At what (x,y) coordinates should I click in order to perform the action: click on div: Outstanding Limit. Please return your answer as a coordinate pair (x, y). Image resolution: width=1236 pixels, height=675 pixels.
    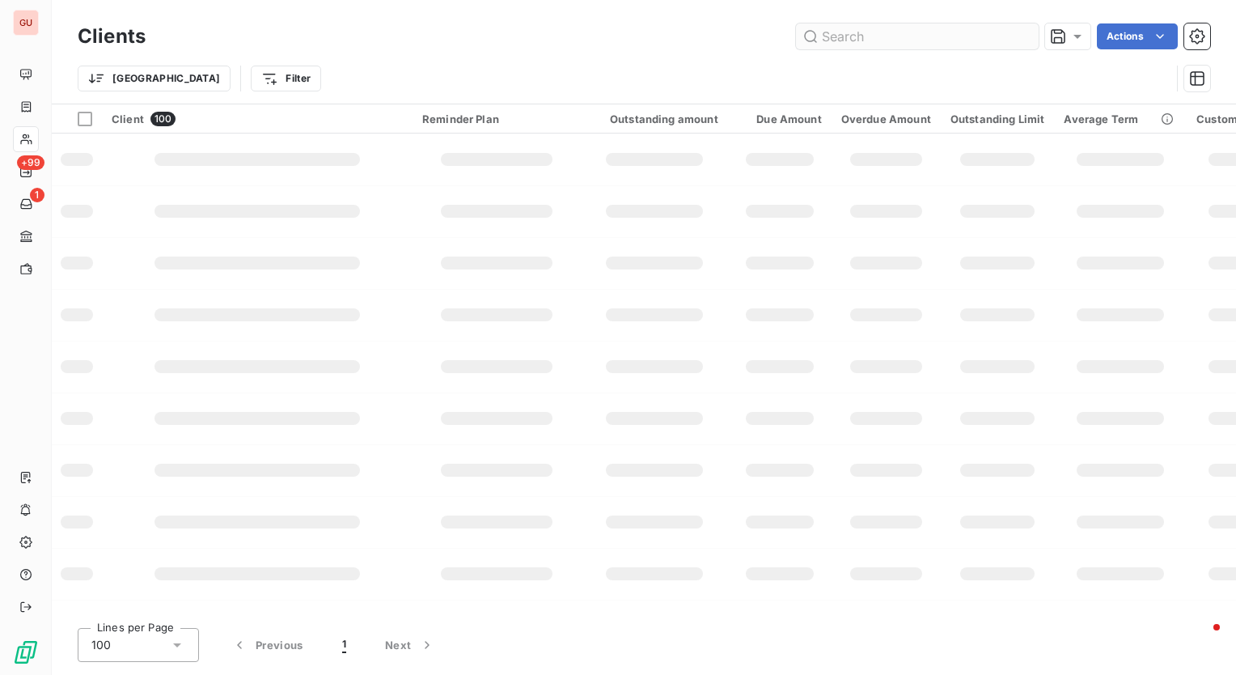
    Looking at the image, I should click on (997, 119).